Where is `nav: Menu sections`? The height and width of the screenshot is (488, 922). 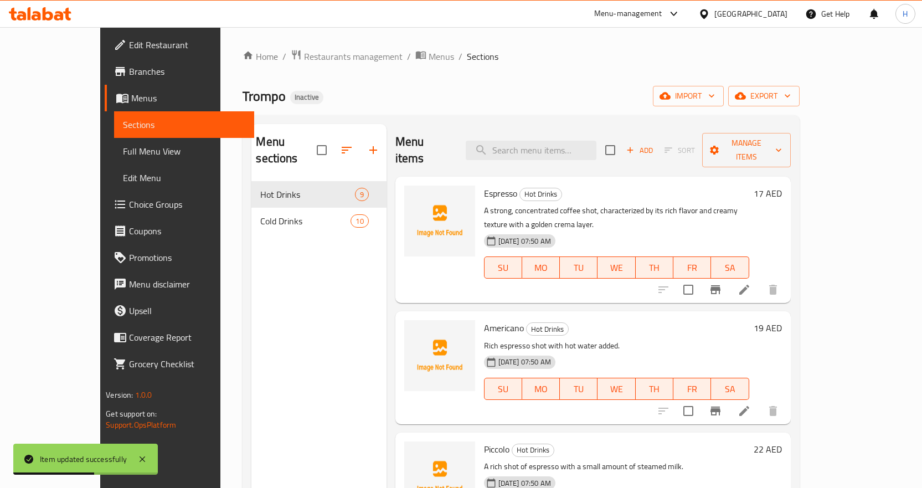
nav: Menu sections is located at coordinates (319, 208).